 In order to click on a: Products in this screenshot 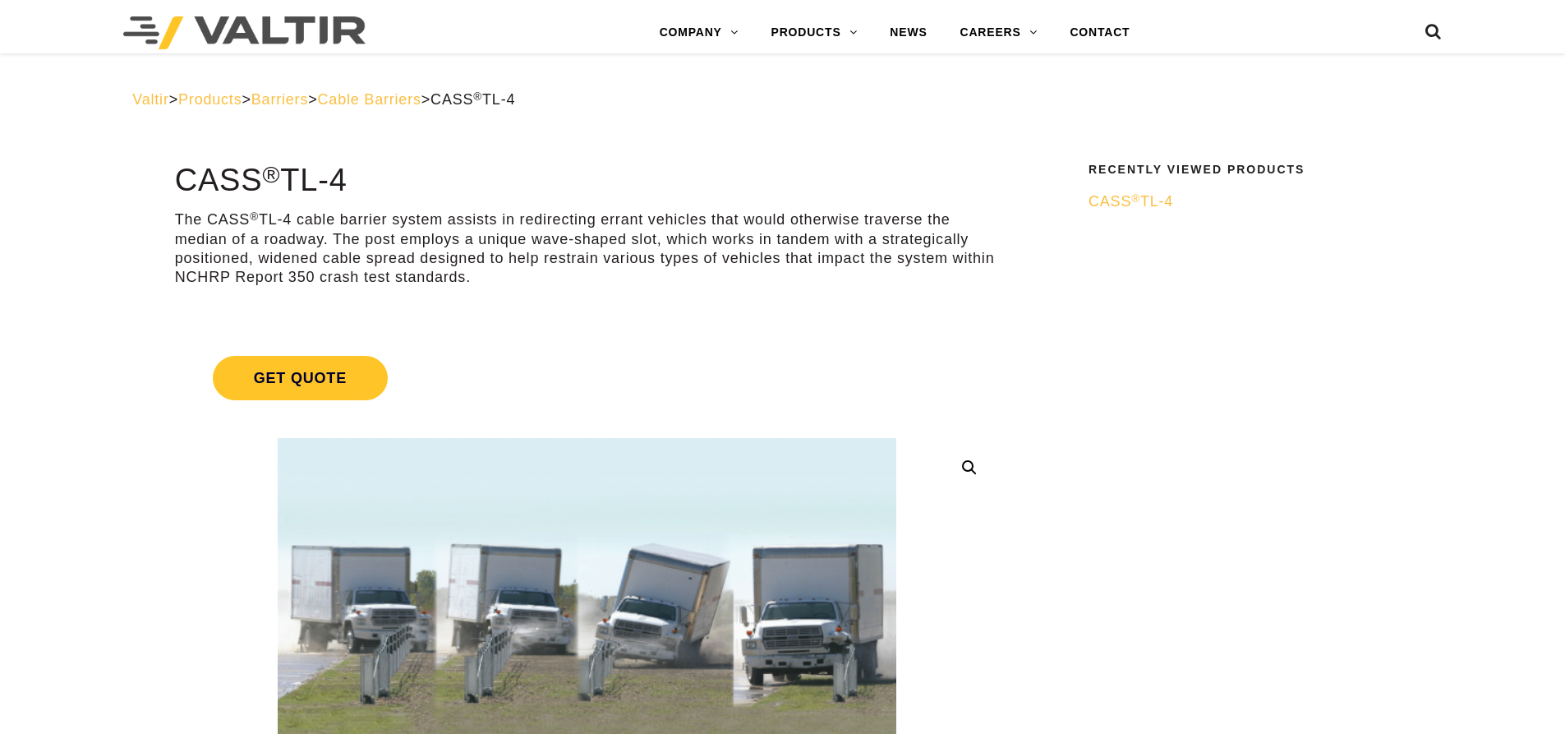, I will do `click(210, 99)`.